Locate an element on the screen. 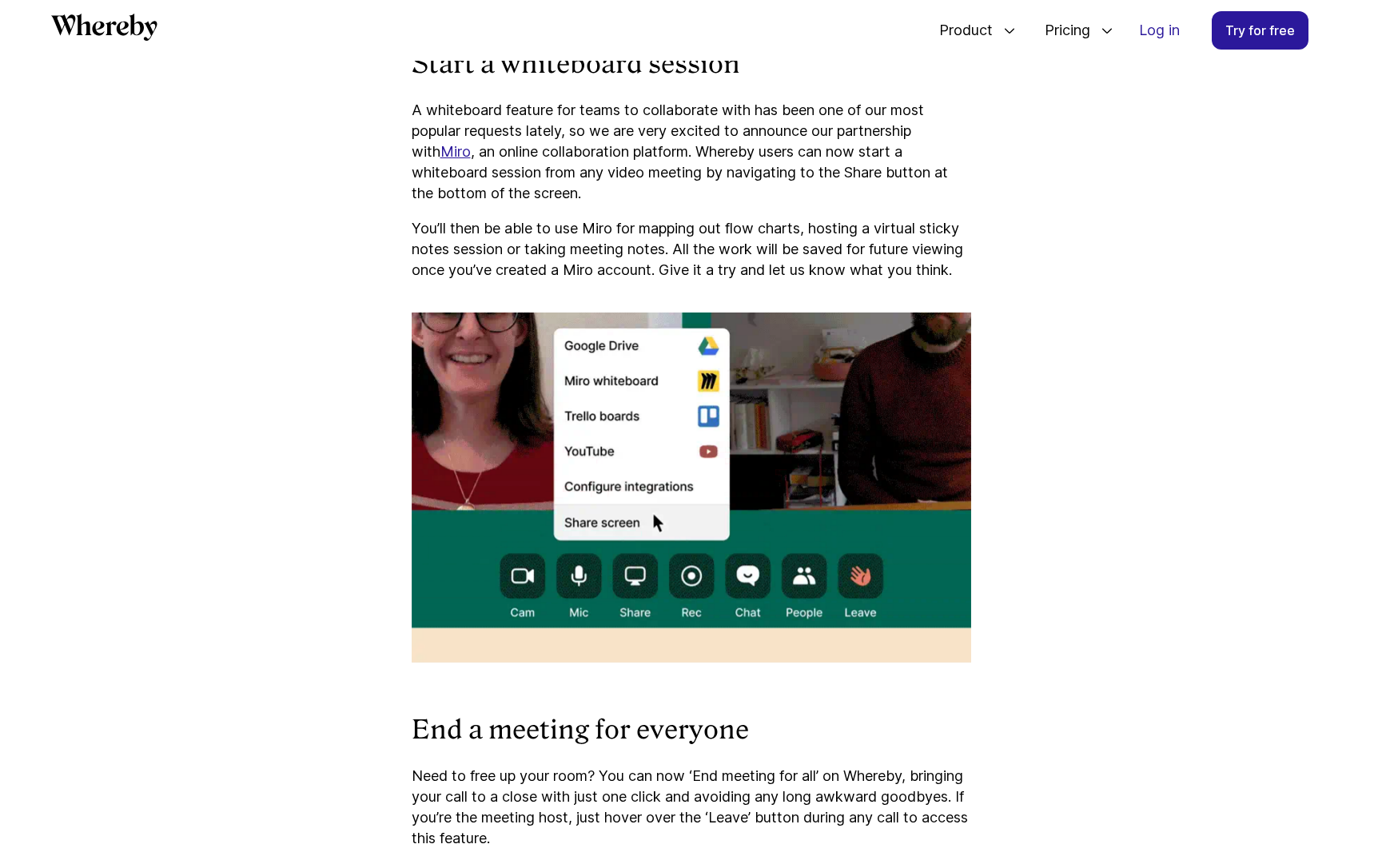 The height and width of the screenshot is (868, 1382). h3: Start a whiteboard session is located at coordinates (692, 64).